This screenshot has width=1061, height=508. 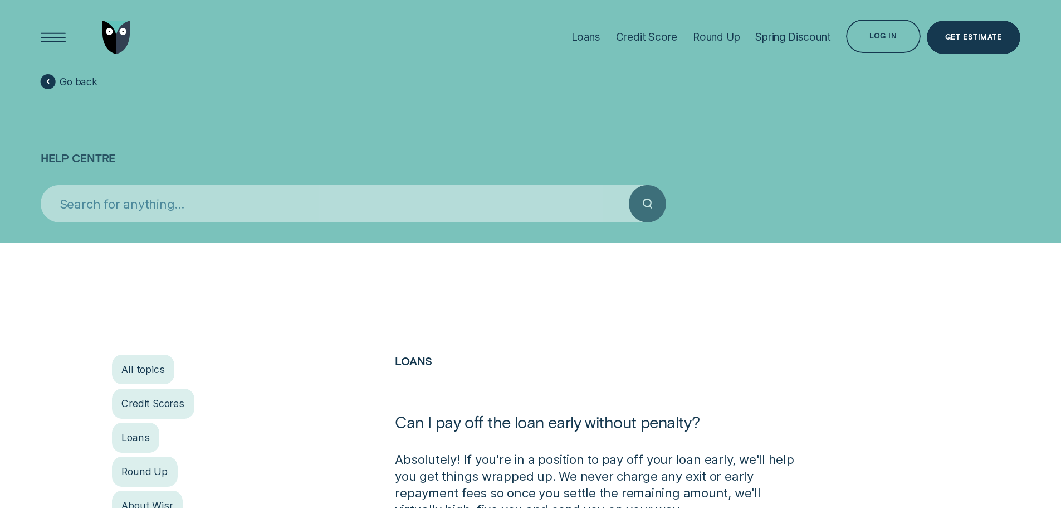 I want to click on h2: Loans, so click(x=601, y=383).